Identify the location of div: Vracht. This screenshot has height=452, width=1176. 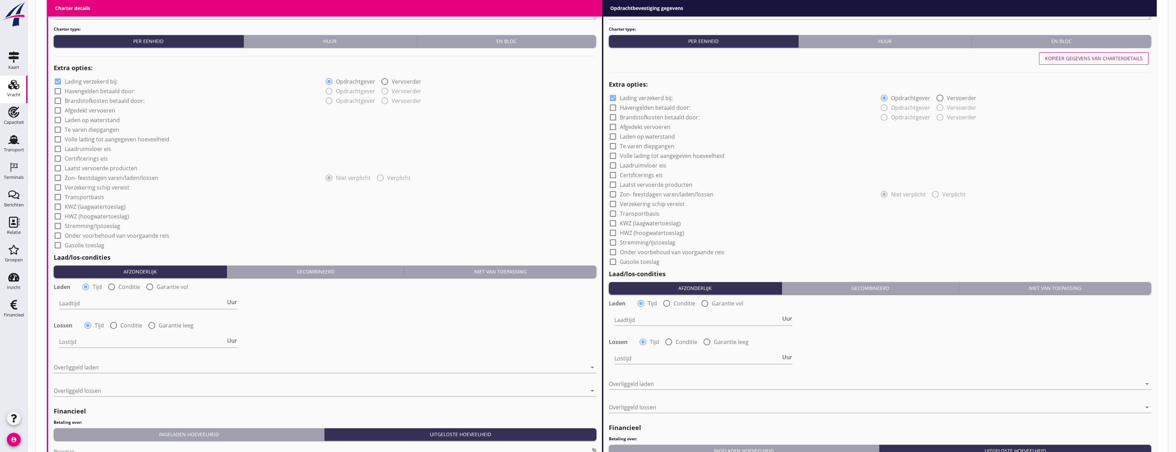
(14, 95).